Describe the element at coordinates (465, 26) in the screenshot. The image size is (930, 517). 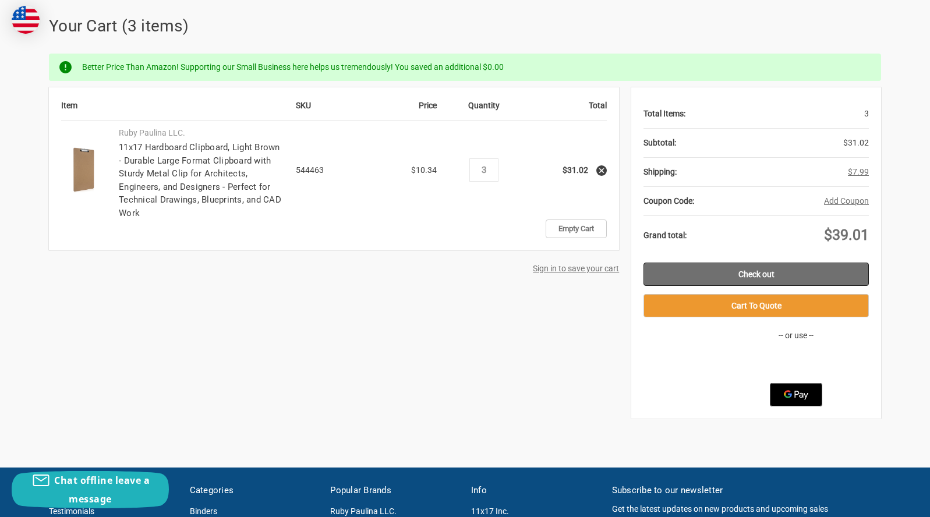
I see `h1: Your Cart (3 items)` at that location.